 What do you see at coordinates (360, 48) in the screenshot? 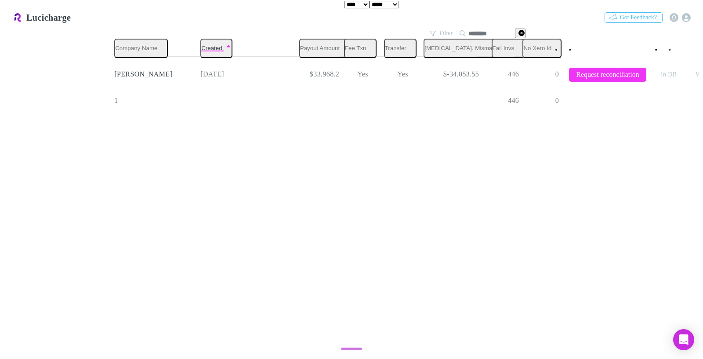
I see `button: Fee Txn` at bounding box center [360, 48].